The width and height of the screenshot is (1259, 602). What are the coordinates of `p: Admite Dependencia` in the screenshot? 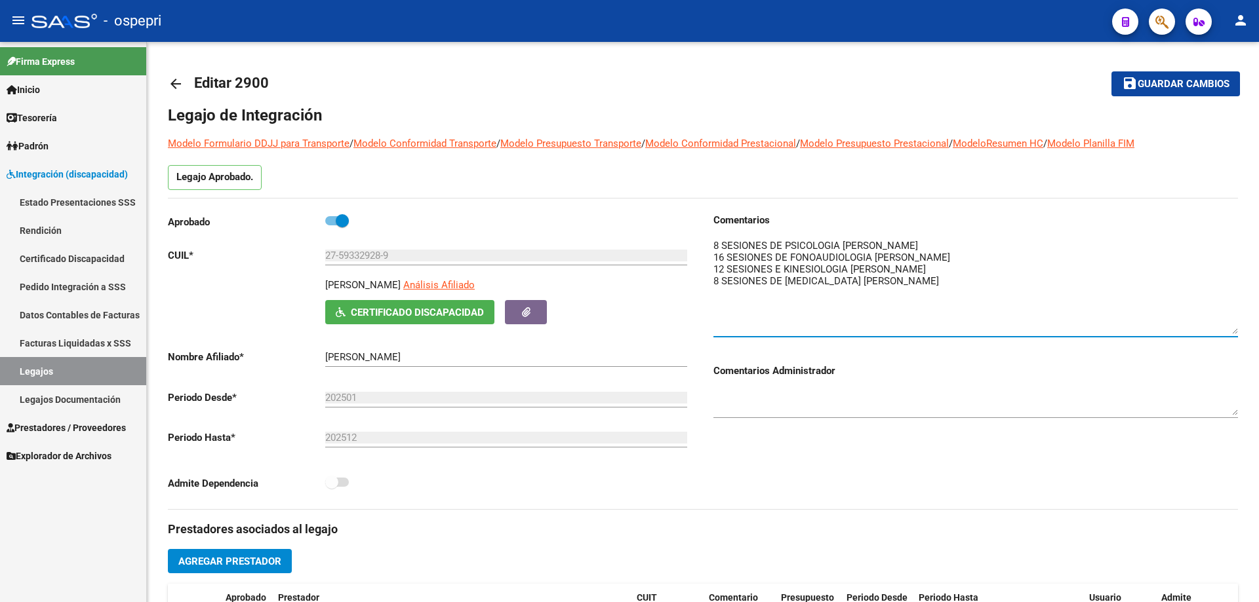 It's located at (246, 484).